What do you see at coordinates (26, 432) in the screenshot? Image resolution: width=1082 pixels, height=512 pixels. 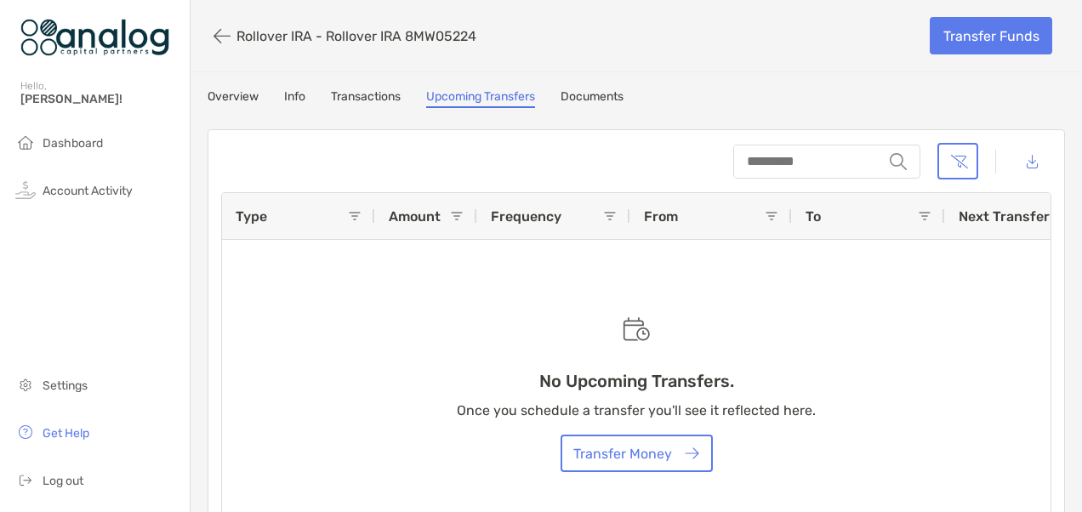 I see `img: get-help icon` at bounding box center [26, 432].